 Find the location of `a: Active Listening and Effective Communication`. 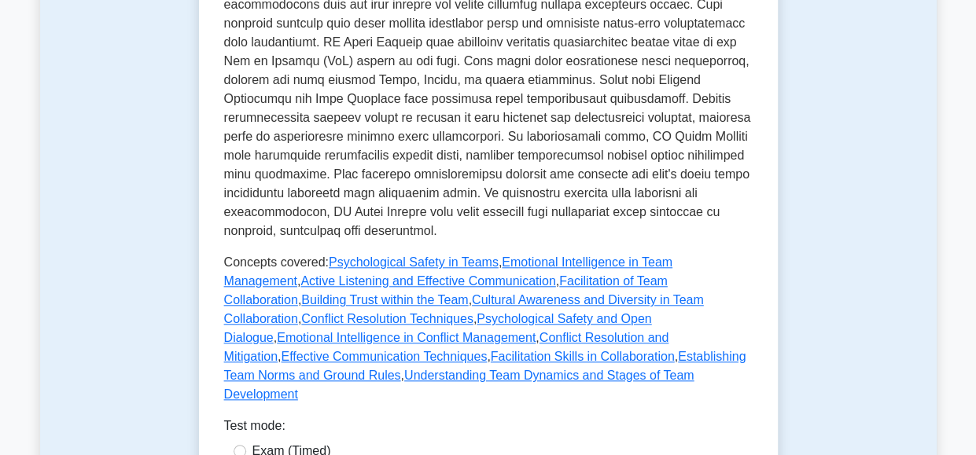

a: Active Listening and Effective Communication is located at coordinates (428, 281).